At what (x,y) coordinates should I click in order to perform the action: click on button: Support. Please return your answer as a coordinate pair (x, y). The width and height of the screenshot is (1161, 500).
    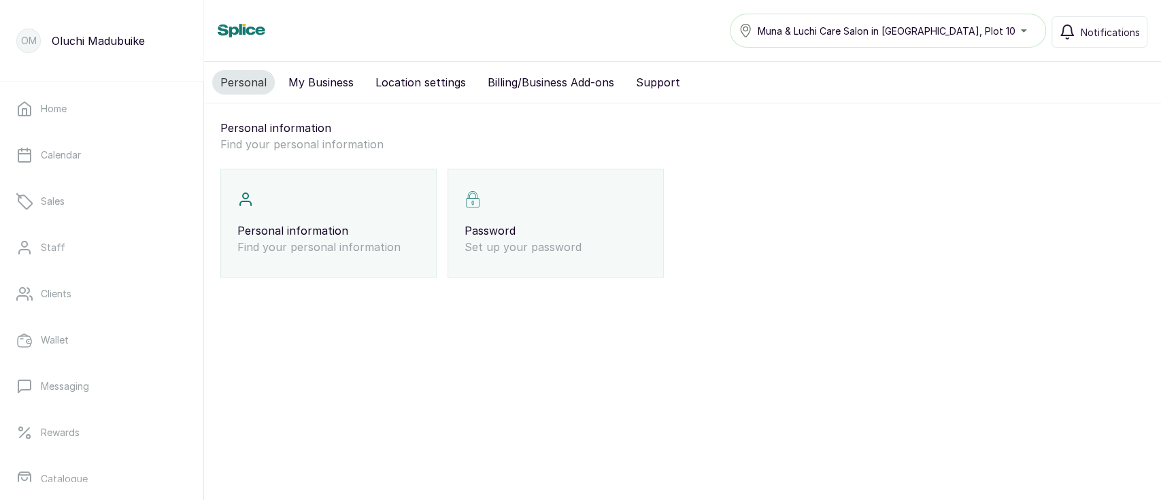
    Looking at the image, I should click on (658, 82).